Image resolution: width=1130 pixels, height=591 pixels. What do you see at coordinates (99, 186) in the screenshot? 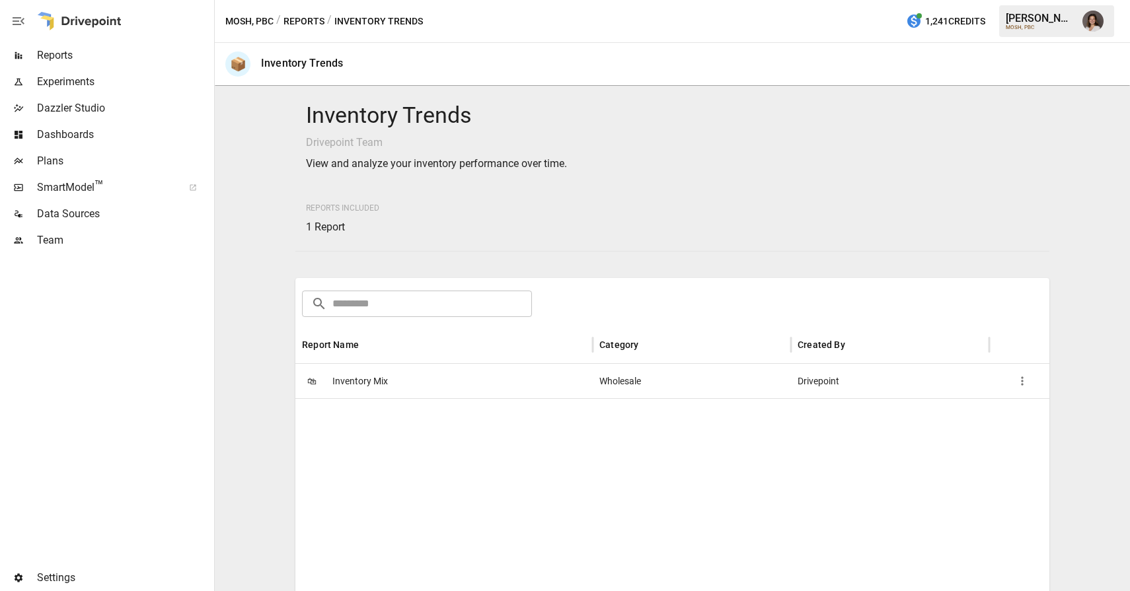
I see `span: ™` at bounding box center [99, 186].